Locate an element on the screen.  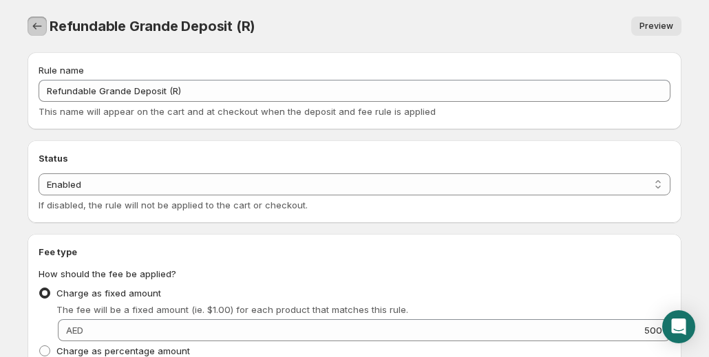
h2: Status is located at coordinates (354, 158).